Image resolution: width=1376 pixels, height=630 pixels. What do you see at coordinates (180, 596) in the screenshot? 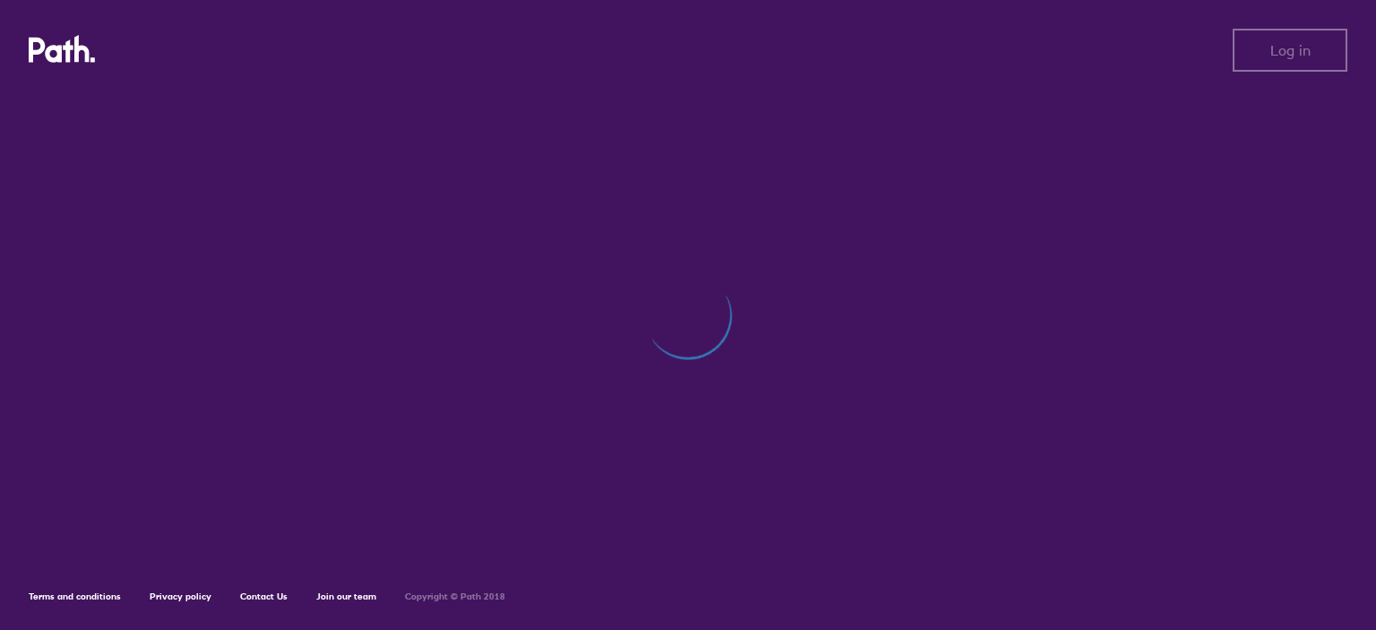
I see `a: Privacy policy` at bounding box center [180, 596].